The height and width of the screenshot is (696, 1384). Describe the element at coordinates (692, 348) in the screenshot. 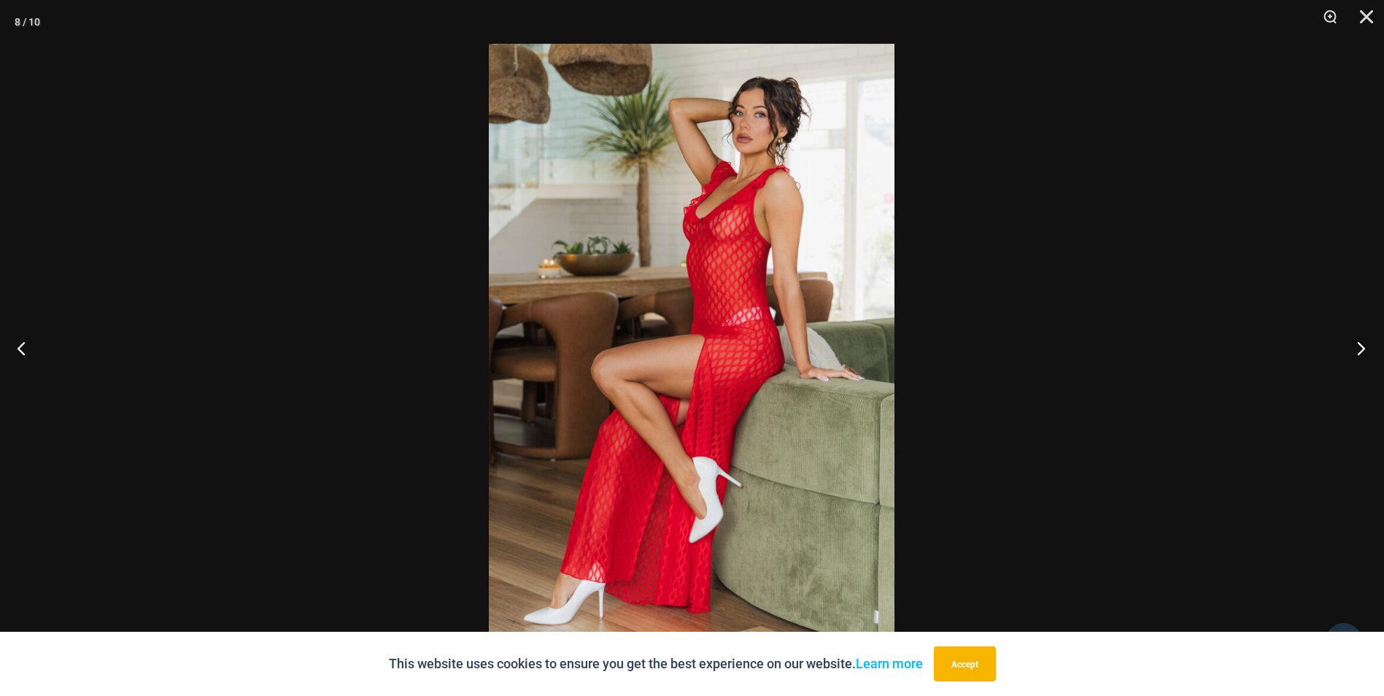

I see `img: Sometimes Red 587 Dress 08` at that location.